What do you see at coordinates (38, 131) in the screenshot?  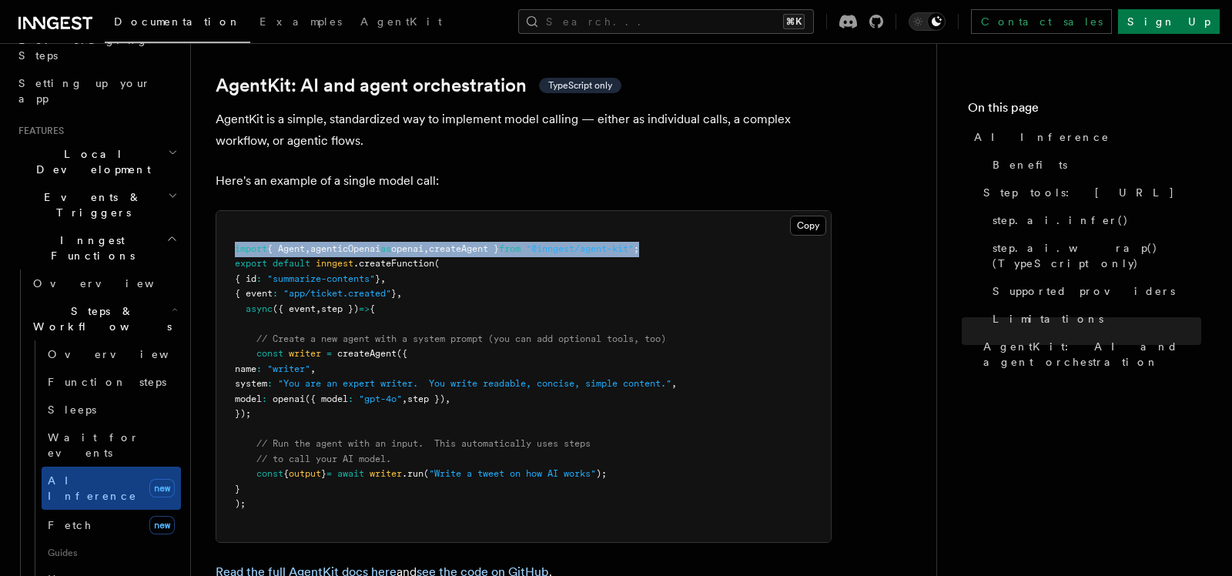 I see `span: Features` at bounding box center [38, 131].